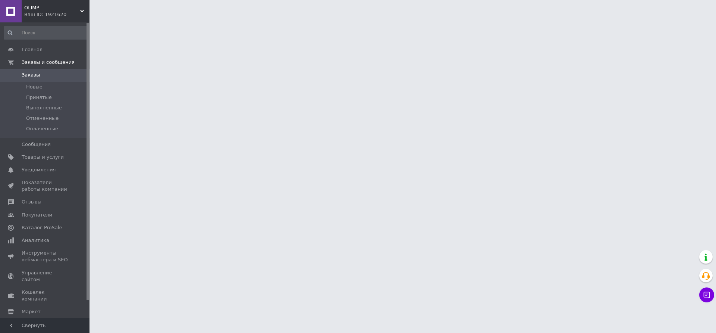 The image size is (716, 333). I want to click on span: Покупатели, so click(37, 215).